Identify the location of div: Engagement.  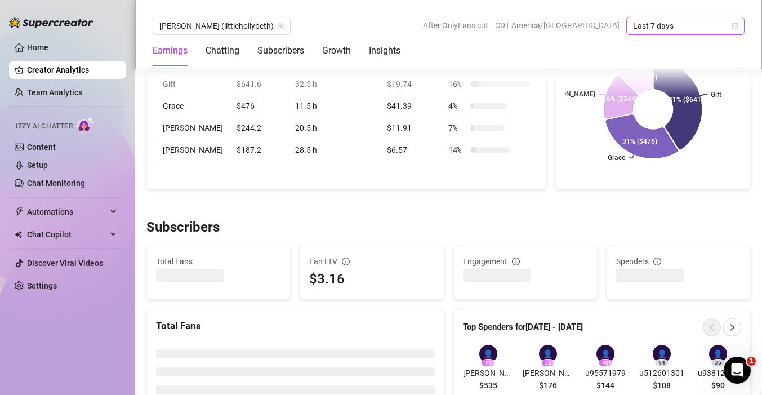
(526, 261).